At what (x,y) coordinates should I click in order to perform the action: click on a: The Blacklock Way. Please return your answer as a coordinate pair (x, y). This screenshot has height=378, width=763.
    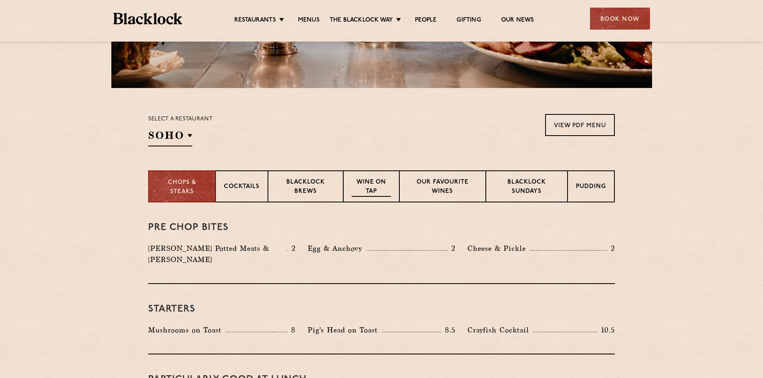
    Looking at the image, I should click on (361, 21).